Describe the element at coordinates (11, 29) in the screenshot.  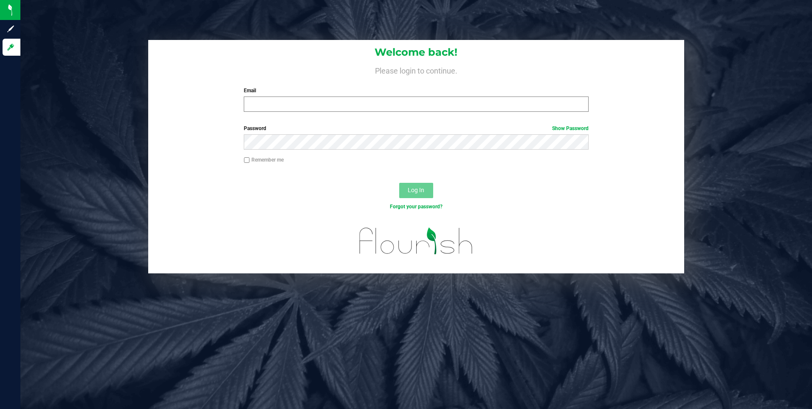
I see `inline-svg: Sign up` at that location.